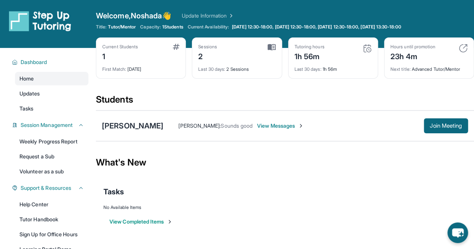 The height and width of the screenshot is (249, 474). Describe the element at coordinates (141, 222) in the screenshot. I see `button: View Completed Items` at that location.